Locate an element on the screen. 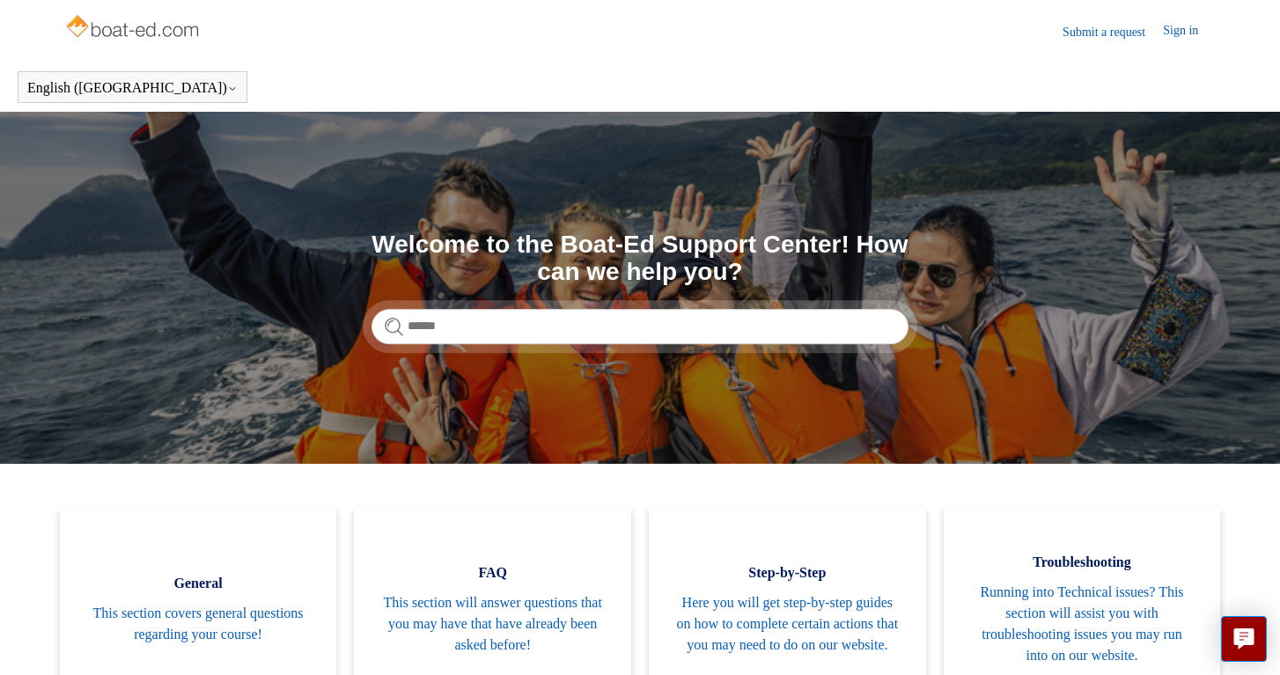 The image size is (1280, 675). a: Submit a request is located at coordinates (1113, 32).